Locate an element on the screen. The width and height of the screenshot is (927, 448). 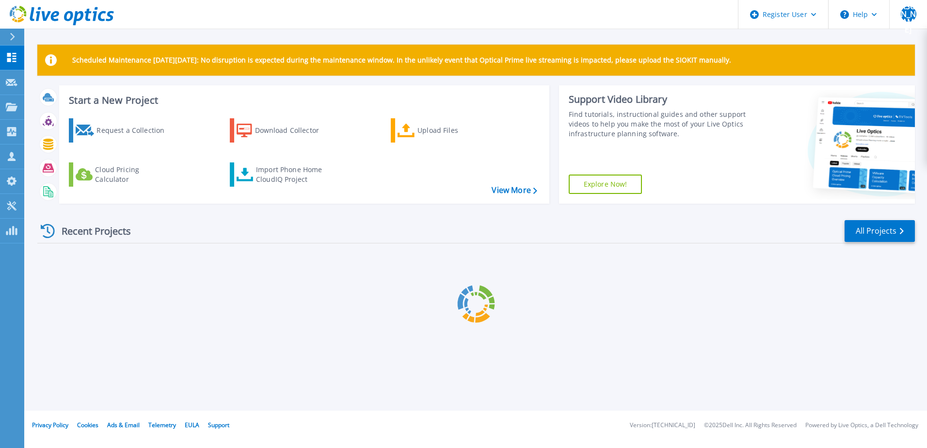
a: Support is located at coordinates (219, 425).